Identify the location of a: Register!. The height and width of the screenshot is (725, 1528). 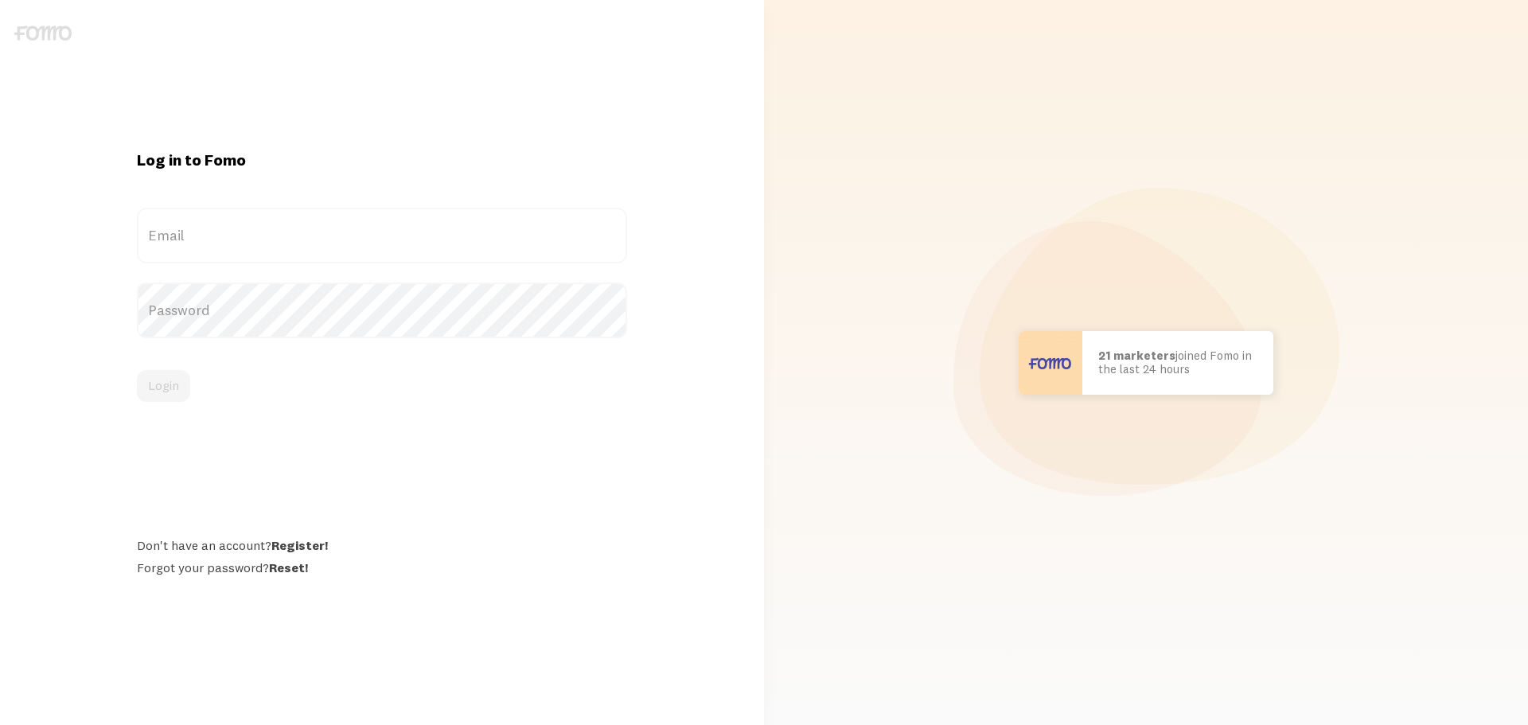
(299, 545).